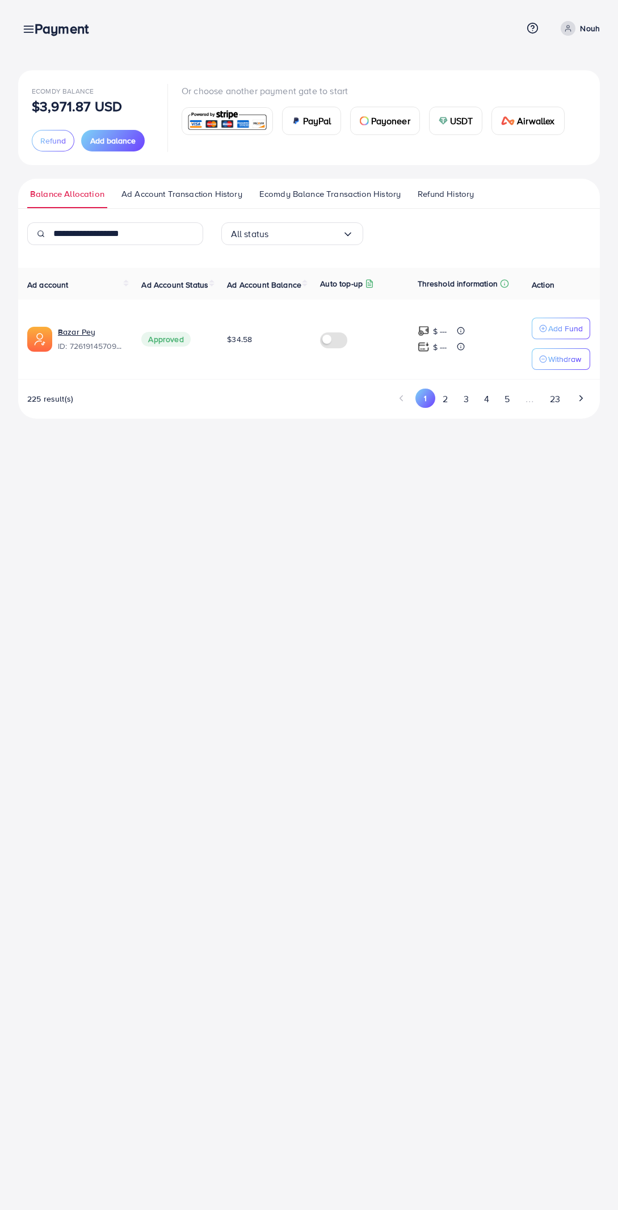  Describe the element at coordinates (40, 339) in the screenshot. I see `img: ic-ads-acc.e4c84228.svg` at that location.